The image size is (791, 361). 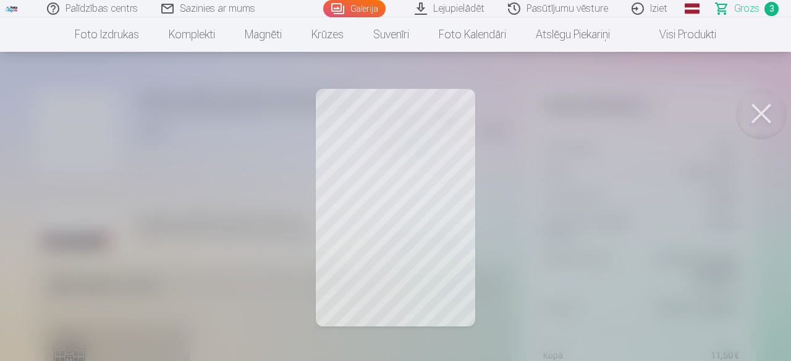 What do you see at coordinates (573, 35) in the screenshot?
I see `a: Atslēgu piekariņi` at bounding box center [573, 35].